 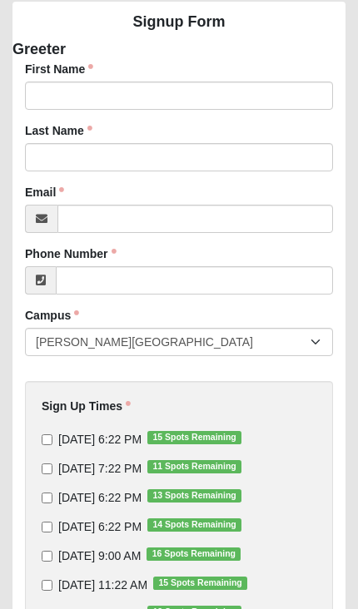 What do you see at coordinates (86, 406) in the screenshot?
I see `label: Sign Up Times` at bounding box center [86, 406].